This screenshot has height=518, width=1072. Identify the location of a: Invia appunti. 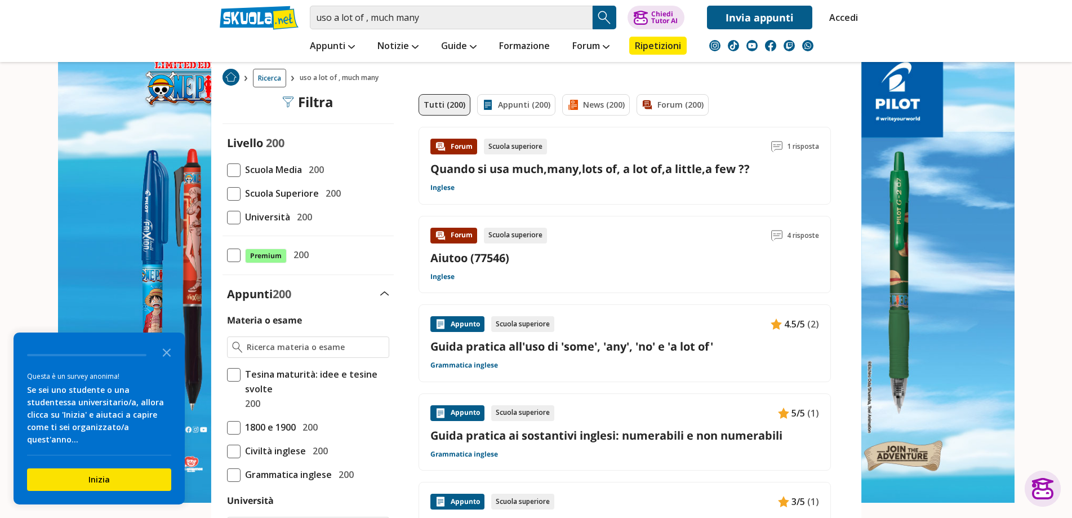
(759, 17).